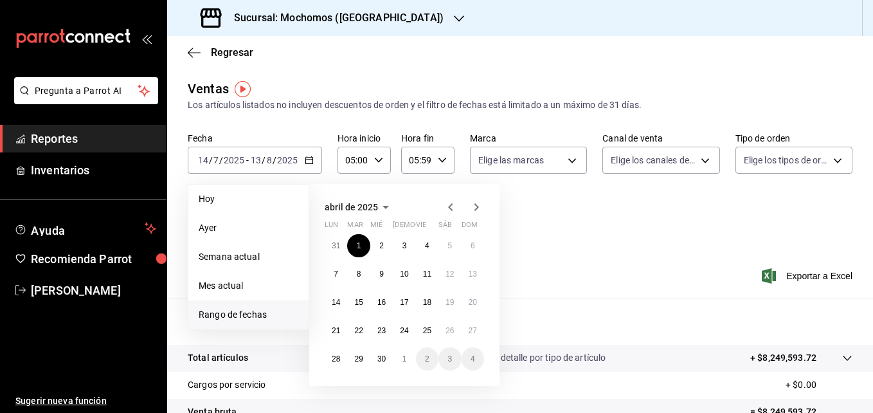 Image resolution: width=873 pixels, height=413 pixels. Describe the element at coordinates (427, 302) in the screenshot. I see `button: 18 de abril de 2025` at that location.